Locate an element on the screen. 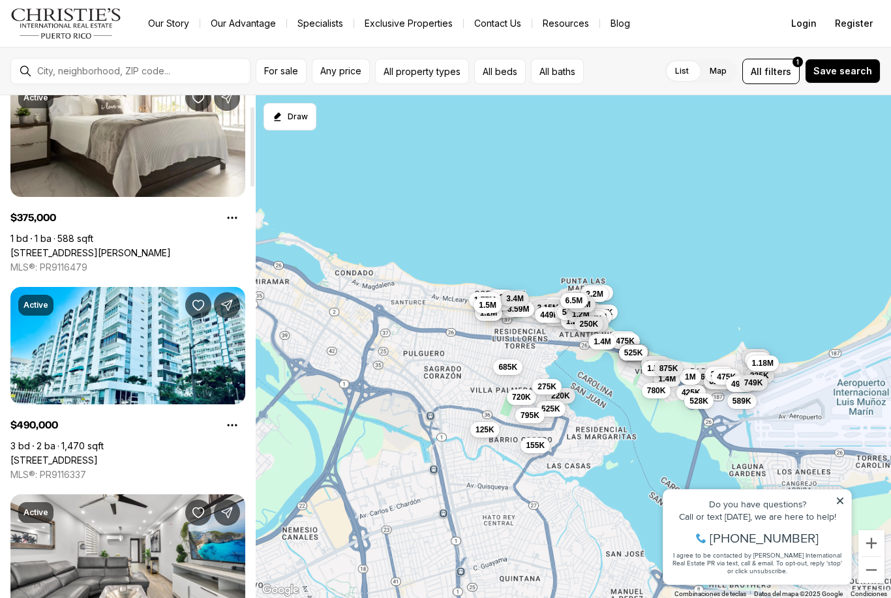 The height and width of the screenshot is (598, 891). button: 449K is located at coordinates (549, 315).